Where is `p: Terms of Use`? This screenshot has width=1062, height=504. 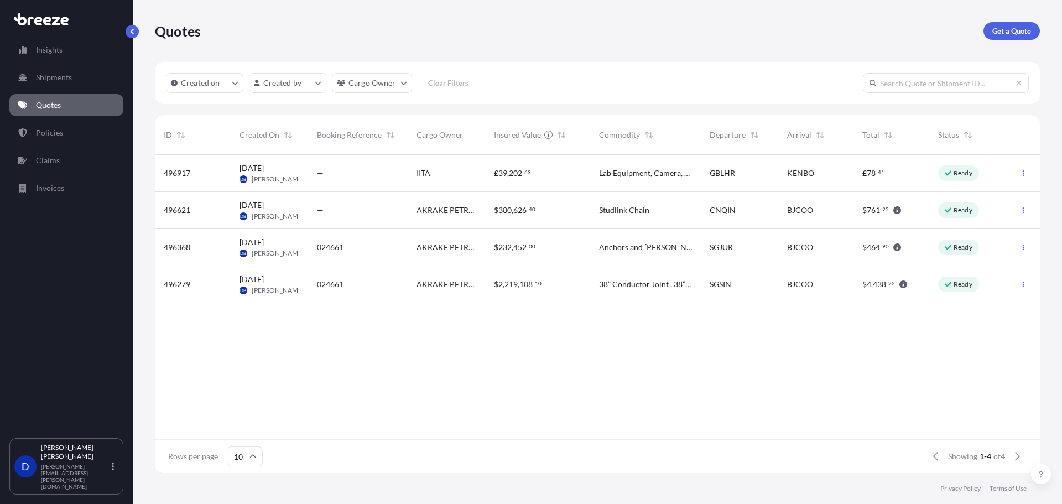
p: Terms of Use is located at coordinates (1008, 489).